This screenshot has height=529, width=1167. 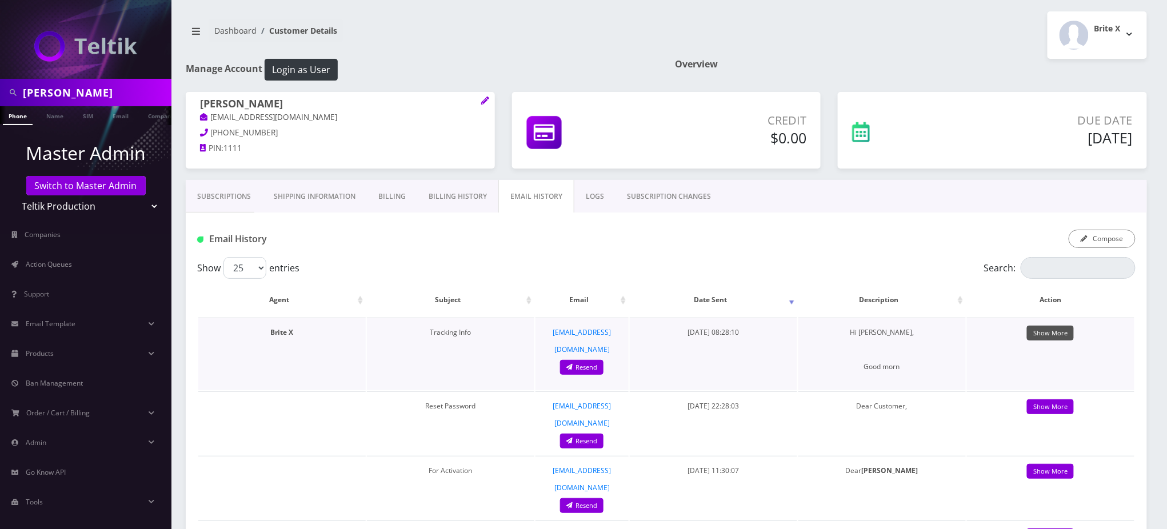 I want to click on button: Brite X, so click(x=1097, y=35).